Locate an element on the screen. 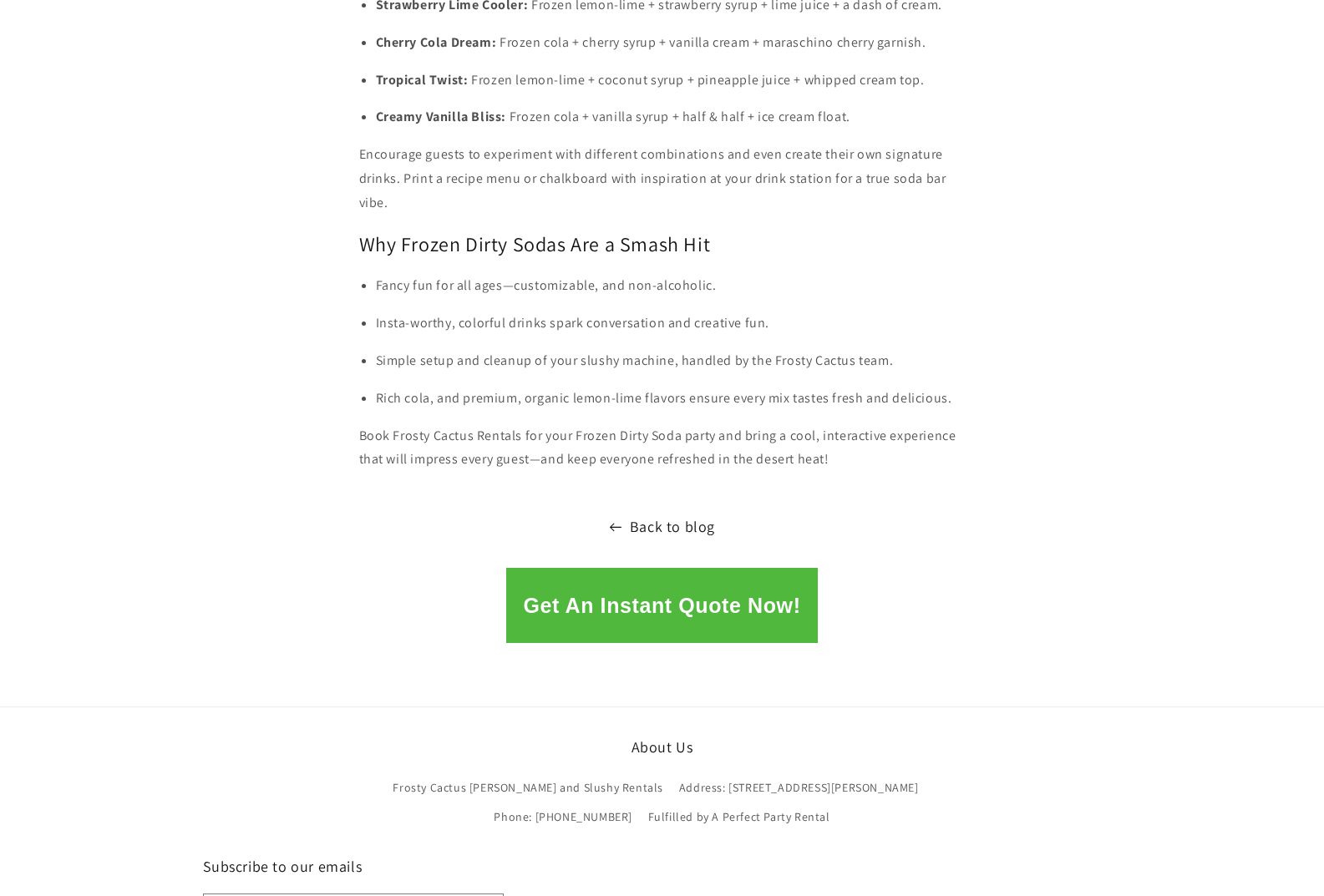 Image resolution: width=1324 pixels, height=896 pixels. p: Frozen cola + vanilla syrup + half & half + ice cream float. is located at coordinates (671, 117).